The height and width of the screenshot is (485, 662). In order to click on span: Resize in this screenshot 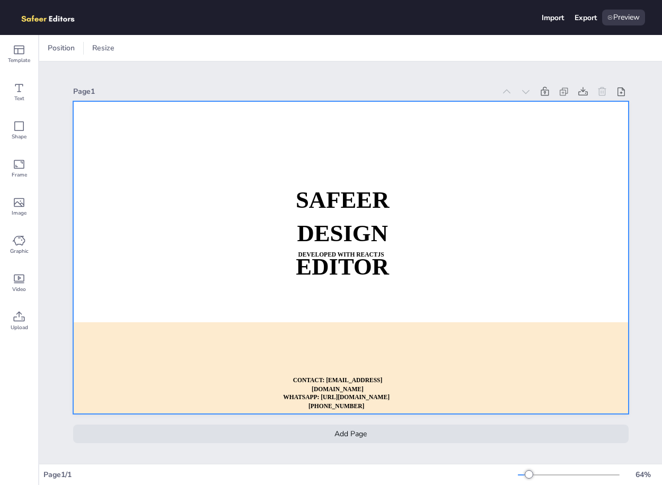, I will do `click(103, 48)`.